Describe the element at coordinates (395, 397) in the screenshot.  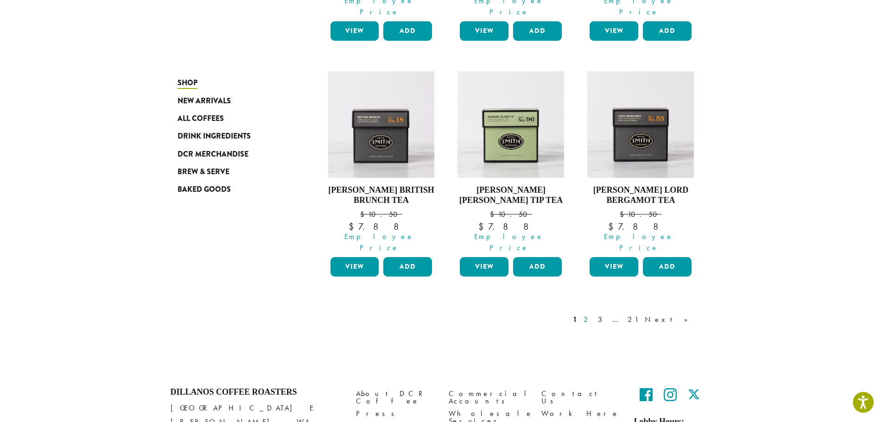
I see `a: About DCR Coffee` at that location.